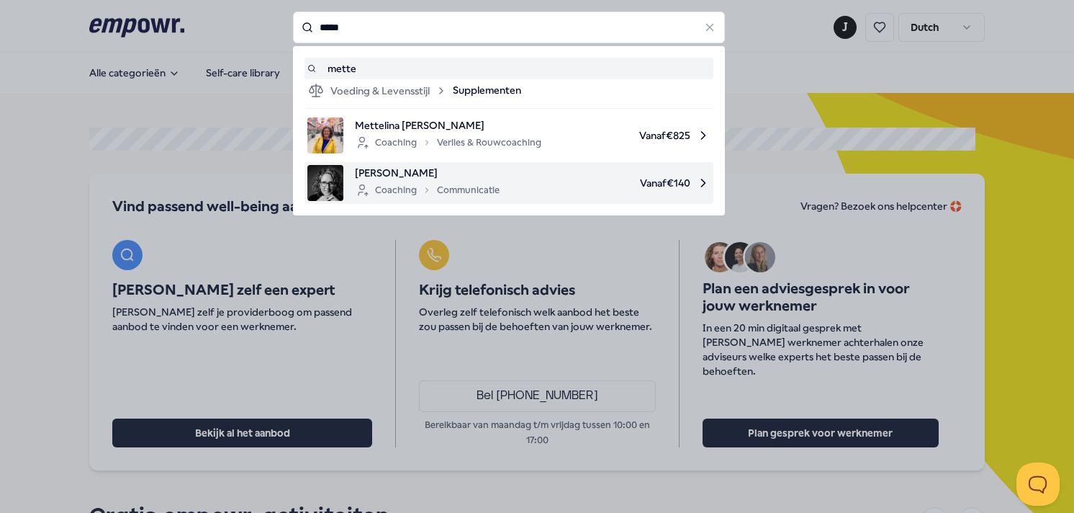 The width and height of the screenshot is (1074, 513). Describe the element at coordinates (610, 183) in the screenshot. I see `span: Vanaf € 140` at that location.